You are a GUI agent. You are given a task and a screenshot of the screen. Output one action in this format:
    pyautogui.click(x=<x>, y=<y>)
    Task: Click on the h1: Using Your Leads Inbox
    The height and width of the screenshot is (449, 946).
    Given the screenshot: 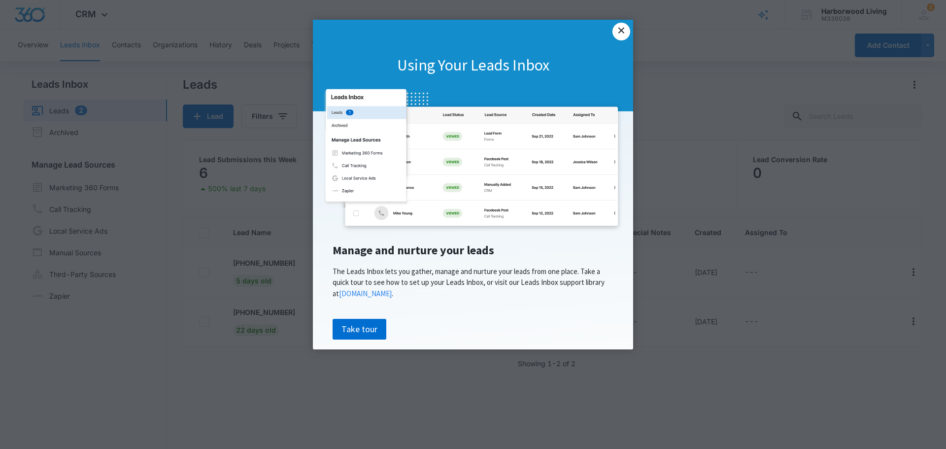 What is the action you would take?
    pyautogui.click(x=473, y=65)
    